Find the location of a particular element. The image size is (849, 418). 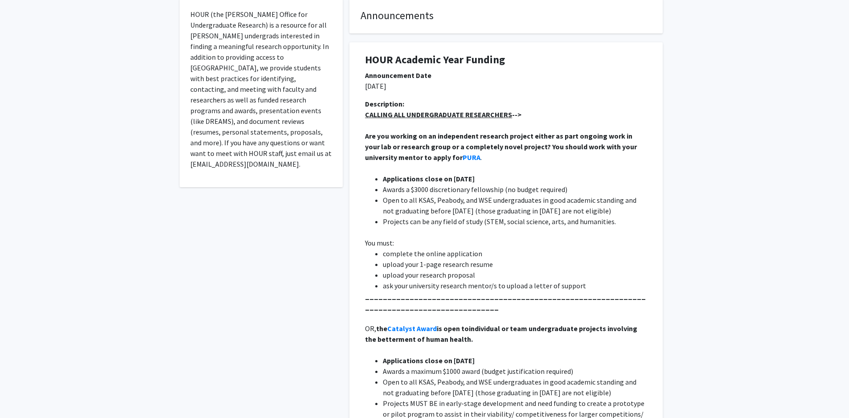

strong: PURA is located at coordinates (472, 157).